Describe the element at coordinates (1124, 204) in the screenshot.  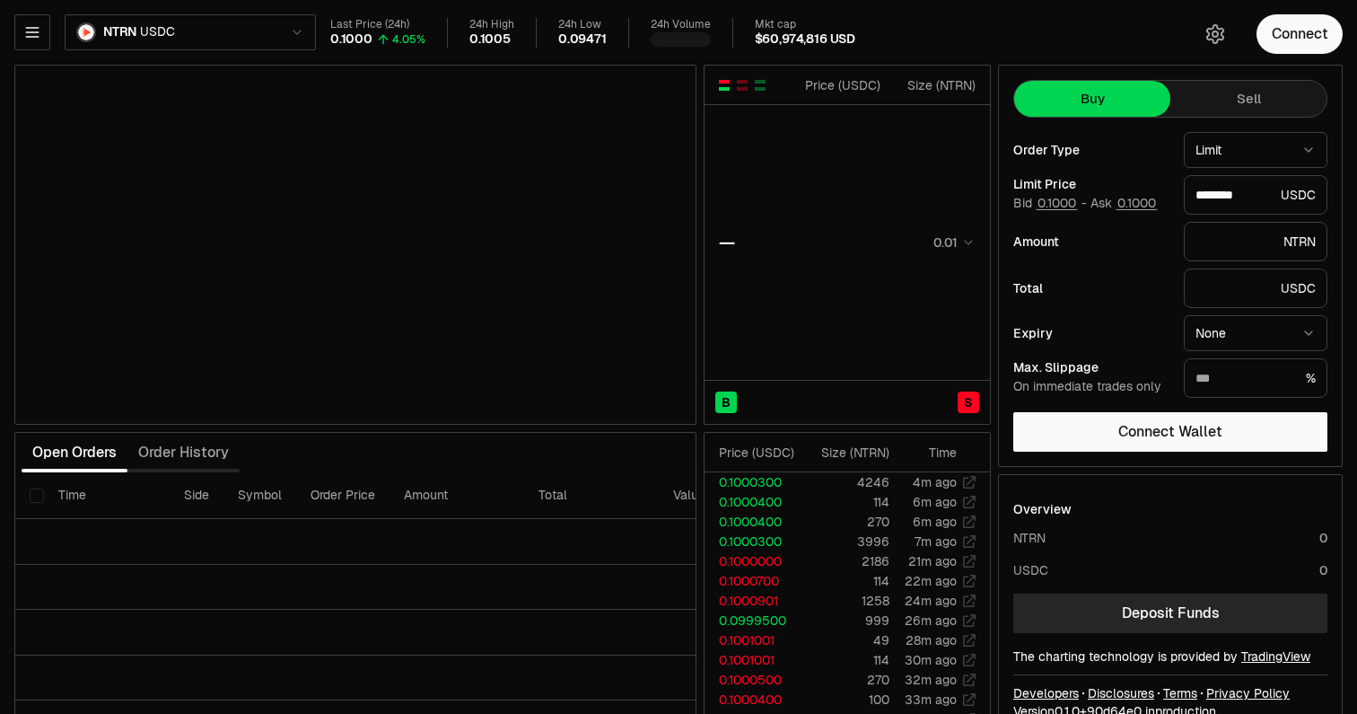
I see `span: Ask` at that location.